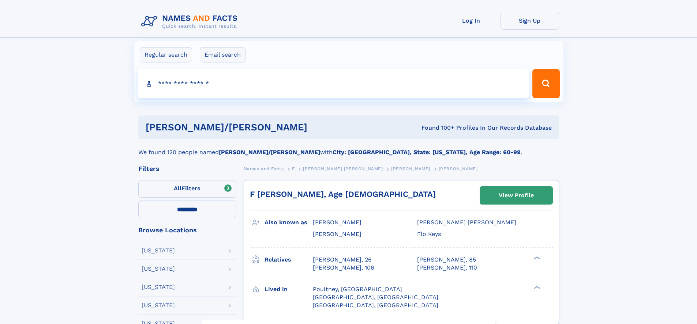 The width and height of the screenshot is (697, 324). What do you see at coordinates (289, 260) in the screenshot?
I see `h3: Relatives` at bounding box center [289, 260].